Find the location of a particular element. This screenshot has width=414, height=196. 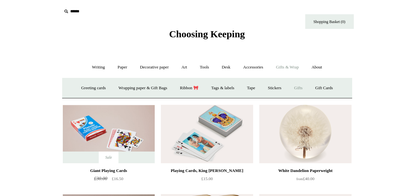

span: Sale is located at coordinates (109, 157).